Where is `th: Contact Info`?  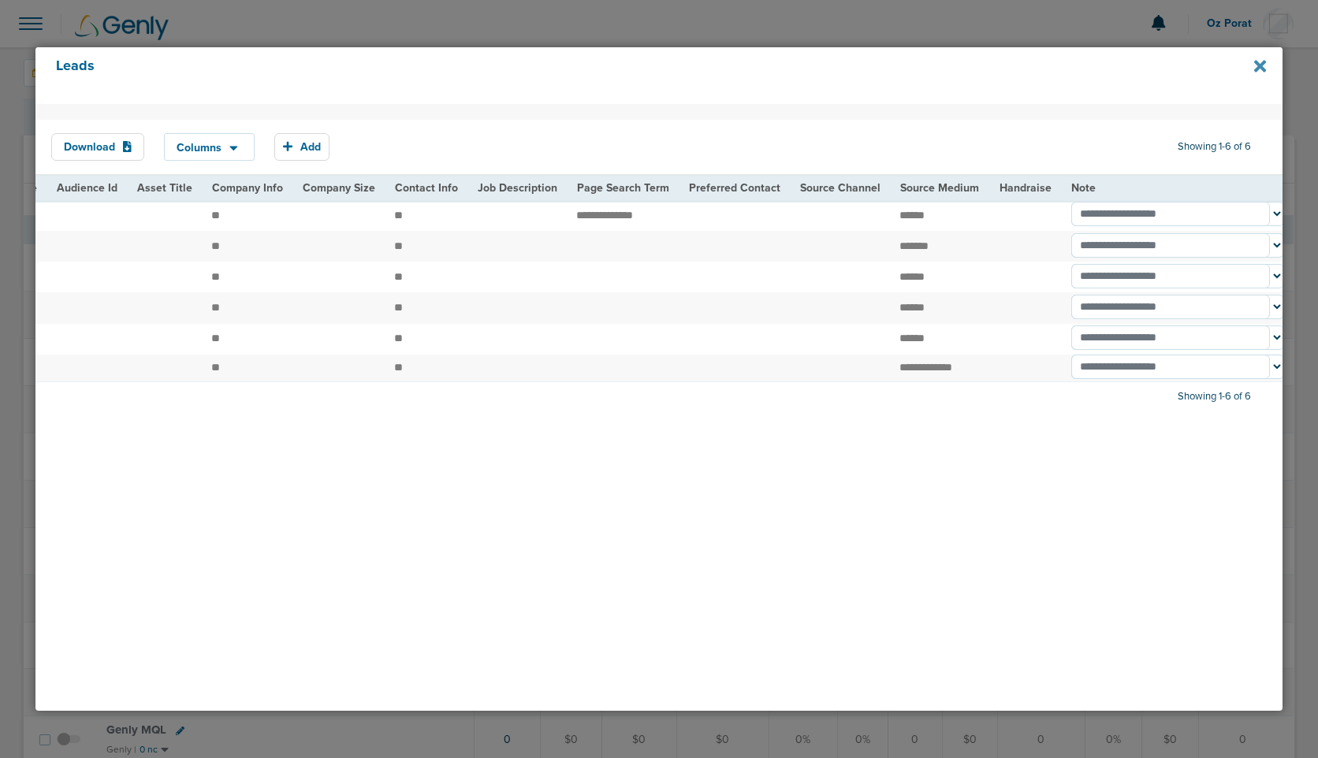 th: Contact Info is located at coordinates (426, 188).